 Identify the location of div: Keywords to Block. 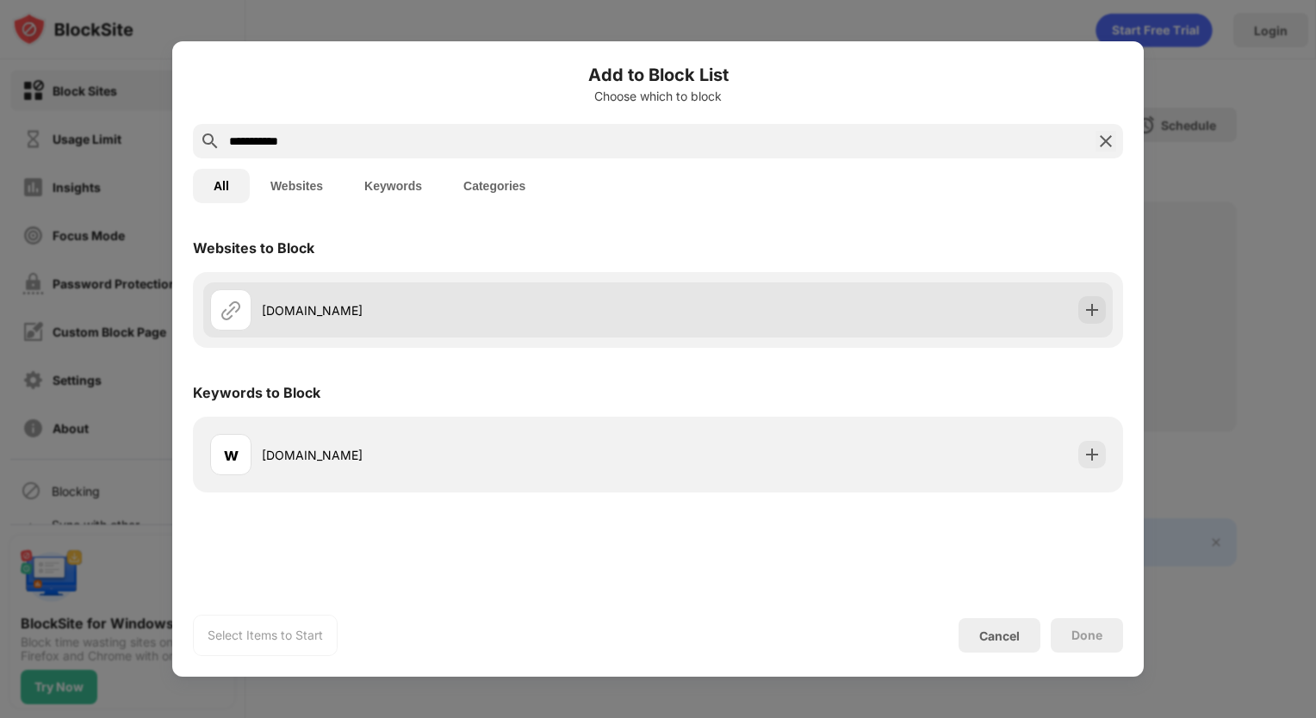
(257, 393).